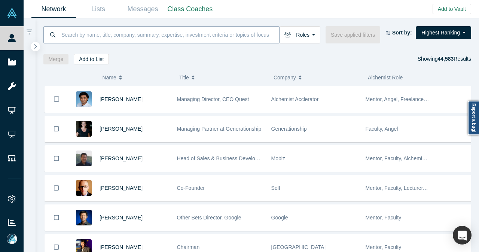  Describe the element at coordinates (209, 217) in the screenshot. I see `span: Other Bets Director, Google` at that location.